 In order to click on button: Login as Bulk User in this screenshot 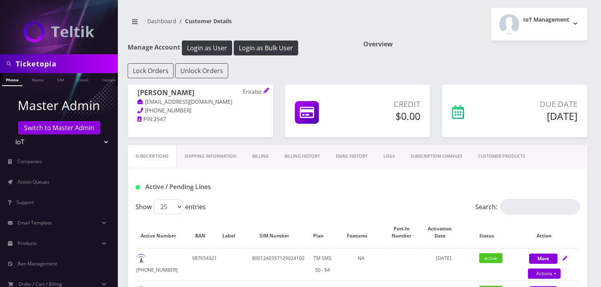, I will do `click(266, 48)`.